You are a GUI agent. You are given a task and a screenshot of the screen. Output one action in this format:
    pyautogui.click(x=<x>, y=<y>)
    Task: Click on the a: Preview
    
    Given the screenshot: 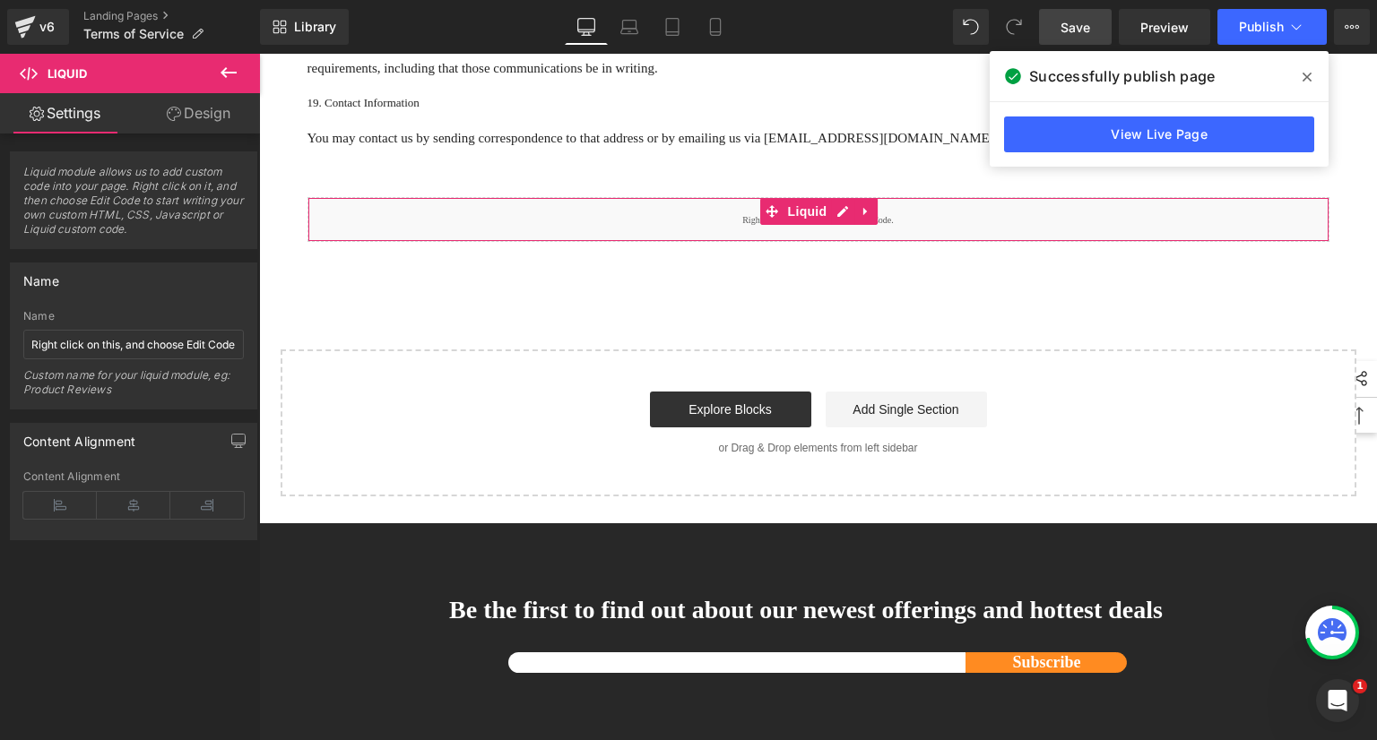 What is the action you would take?
    pyautogui.click(x=1164, y=27)
    